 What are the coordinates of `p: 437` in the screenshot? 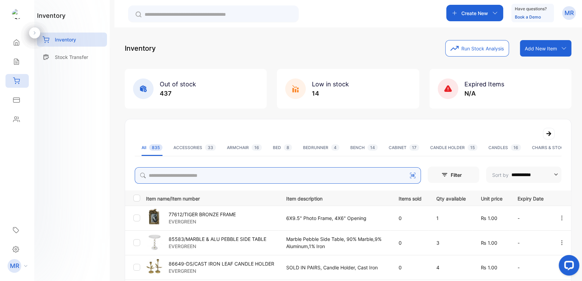 It's located at (178, 93).